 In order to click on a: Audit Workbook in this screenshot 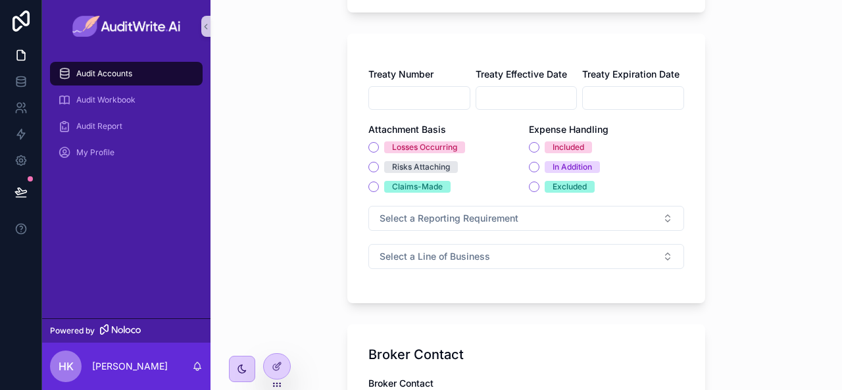, I will do `click(126, 100)`.